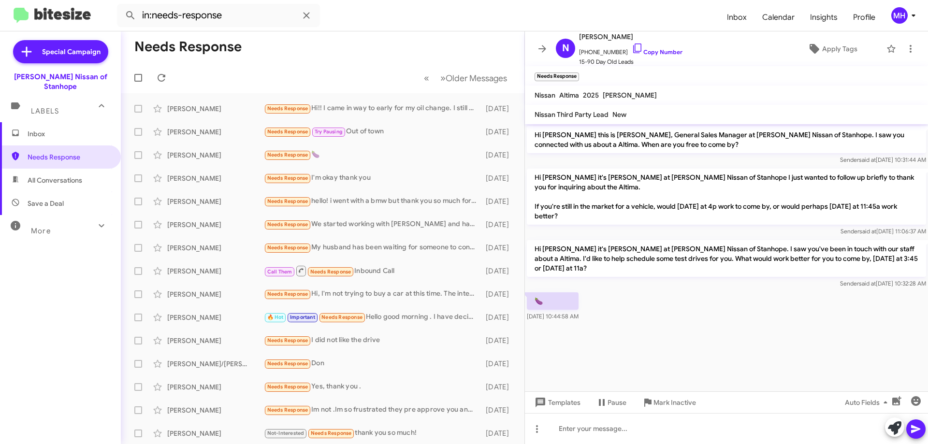 This screenshot has height=444, width=928. Describe the element at coordinates (466, 78) in the screenshot. I see `nav: Page navigation example` at that location.